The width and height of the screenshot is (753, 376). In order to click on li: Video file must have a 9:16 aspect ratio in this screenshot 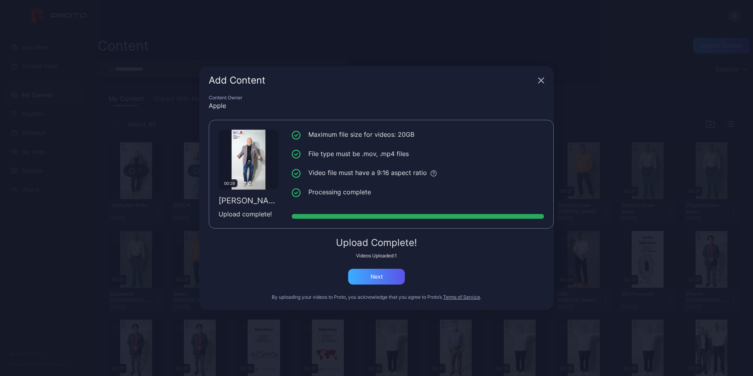, I will do `click(418, 173)`.